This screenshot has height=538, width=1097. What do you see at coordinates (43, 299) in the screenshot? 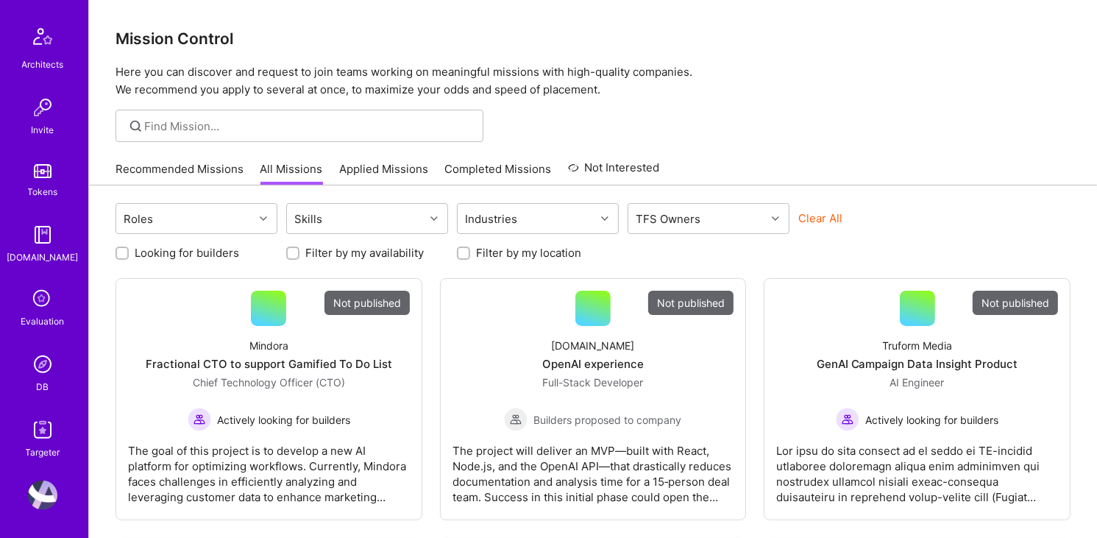
I see `i: icon SelectionTeam` at bounding box center [43, 299].